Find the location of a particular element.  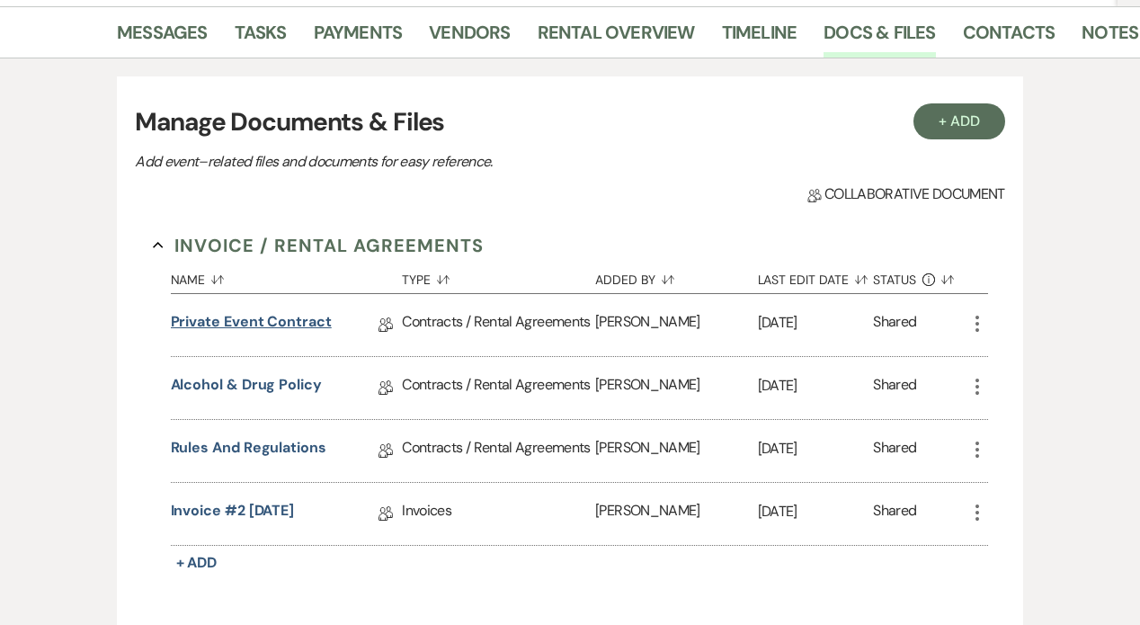

button: Name is located at coordinates (287, 276).